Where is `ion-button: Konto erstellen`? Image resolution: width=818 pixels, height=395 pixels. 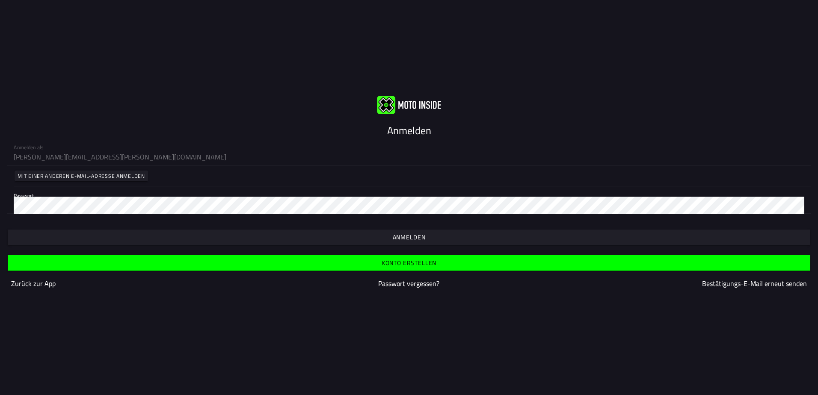 ion-button: Konto erstellen is located at coordinates (409, 263).